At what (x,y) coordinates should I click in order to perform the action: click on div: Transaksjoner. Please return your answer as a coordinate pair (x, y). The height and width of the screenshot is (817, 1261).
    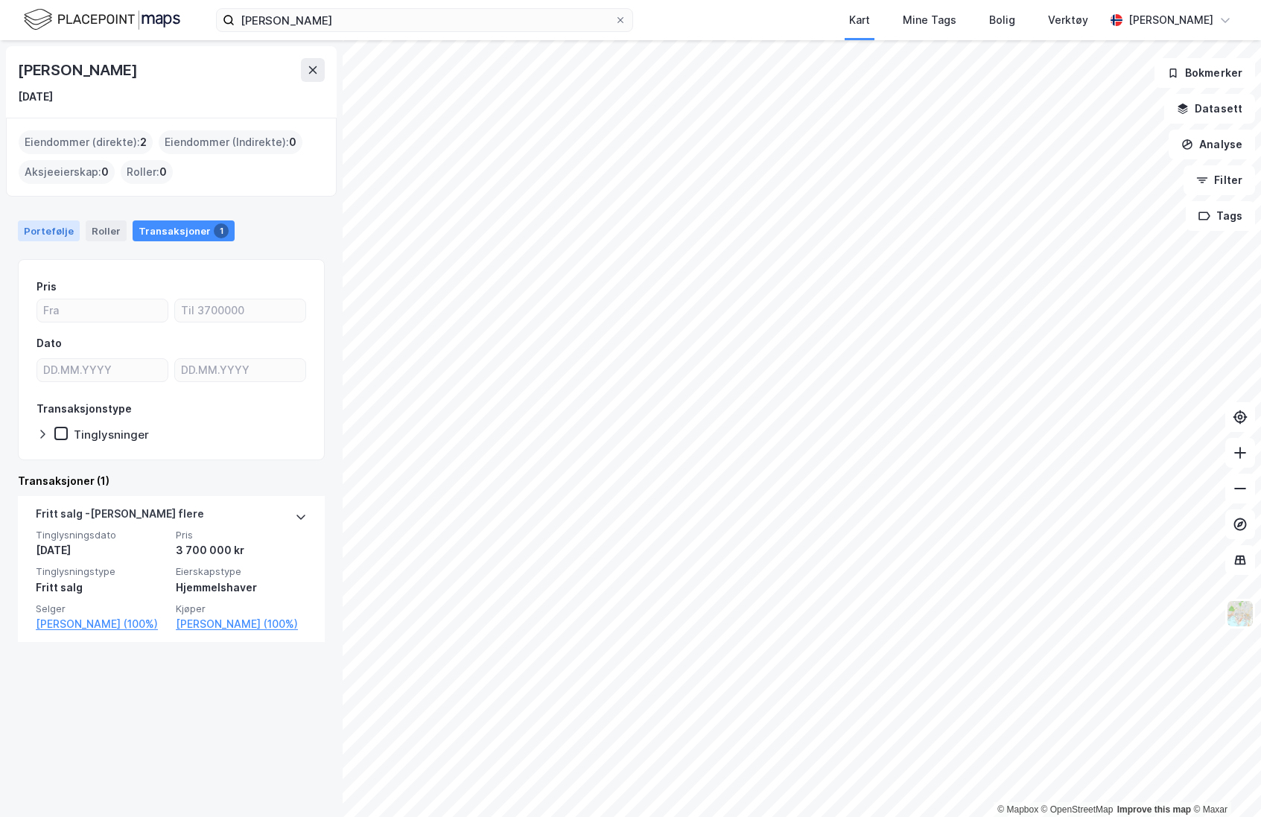
    Looking at the image, I should click on (183, 231).